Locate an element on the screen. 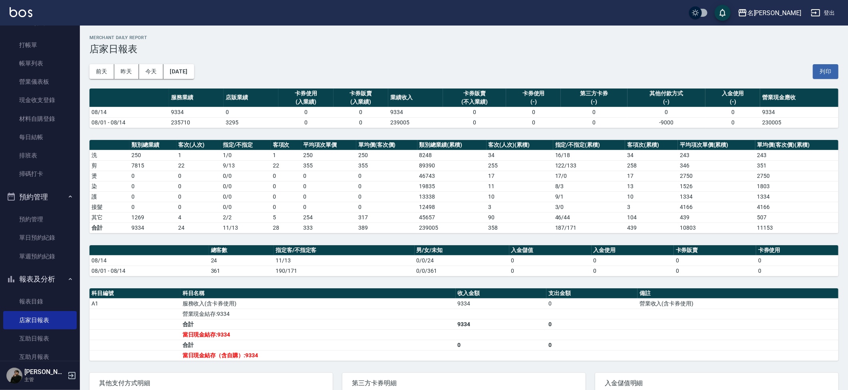 The height and width of the screenshot is (390, 848). button: 報表及分析 is located at coordinates (40, 279).